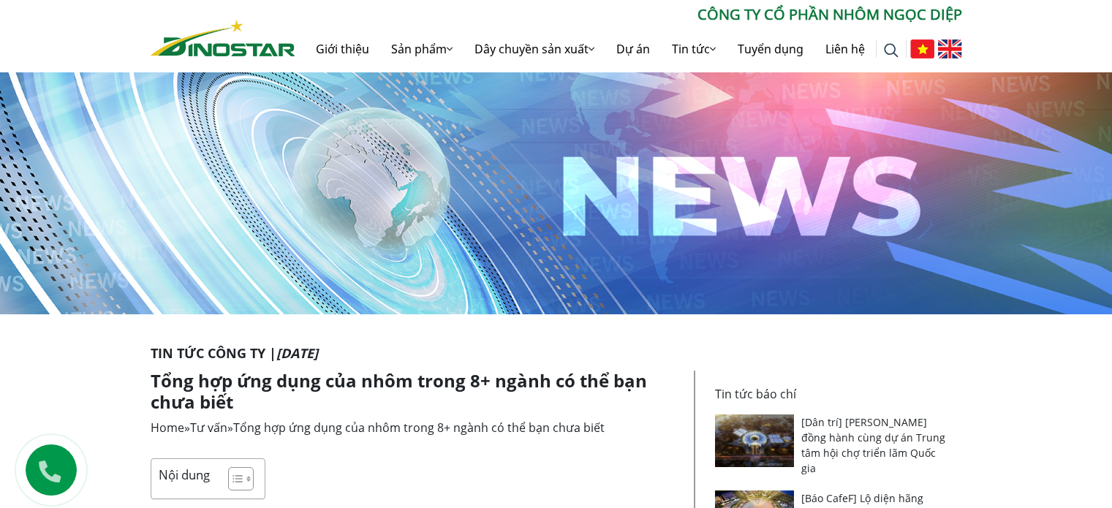  I want to click on a: Toggle Table of Content, so click(233, 479).